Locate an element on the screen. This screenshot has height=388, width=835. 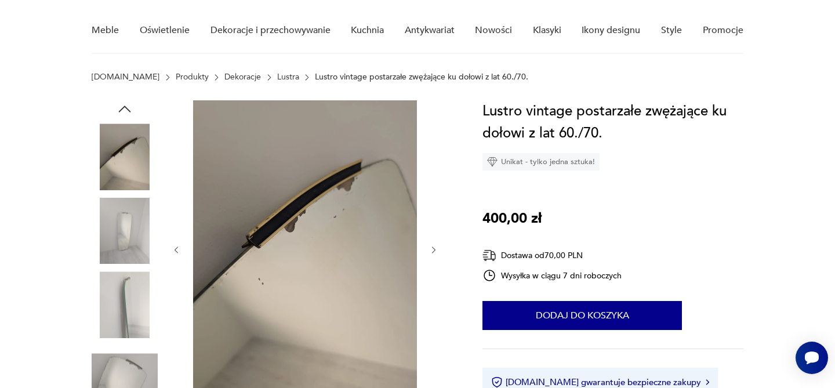
a: Meble is located at coordinates (105, 30).